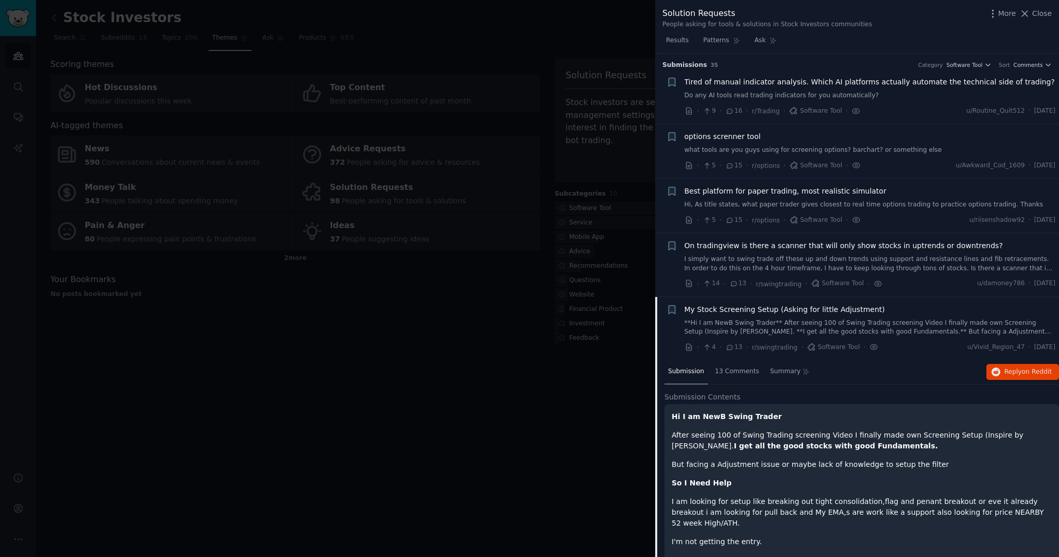 Image resolution: width=1059 pixels, height=557 pixels. I want to click on a: Results, so click(677, 43).